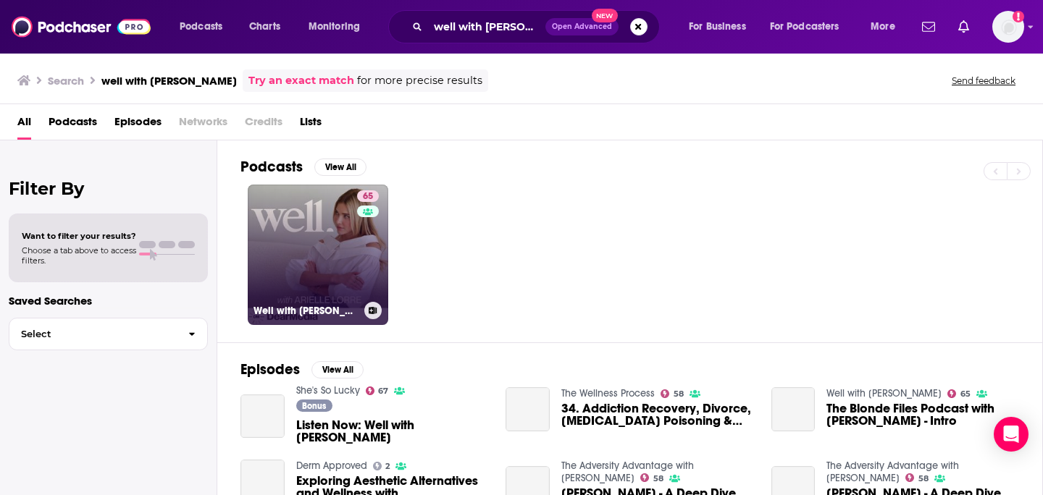 This screenshot has width=1043, height=495. I want to click on div: Search podcasts, credits, & more..., so click(537, 27).